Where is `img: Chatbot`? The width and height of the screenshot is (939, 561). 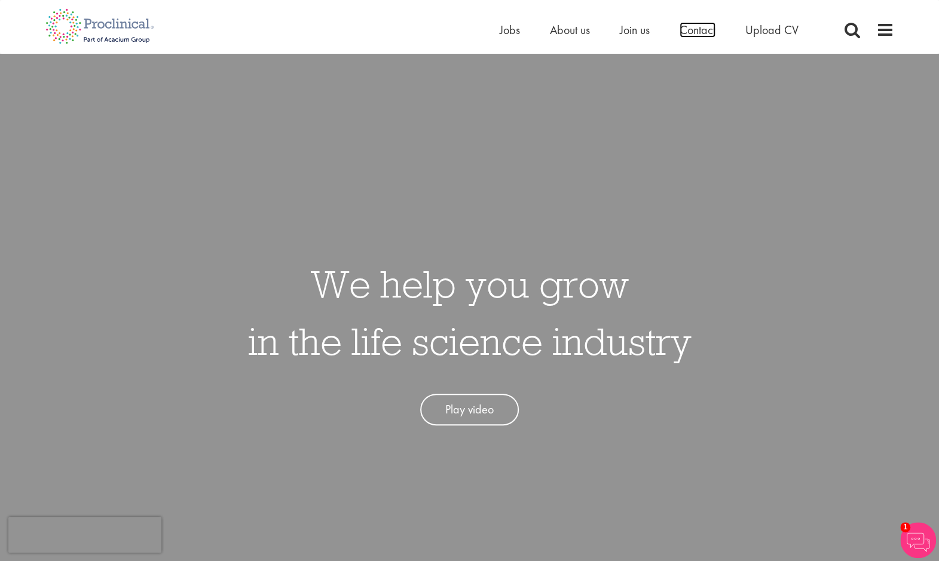
img: Chatbot is located at coordinates (918, 541).